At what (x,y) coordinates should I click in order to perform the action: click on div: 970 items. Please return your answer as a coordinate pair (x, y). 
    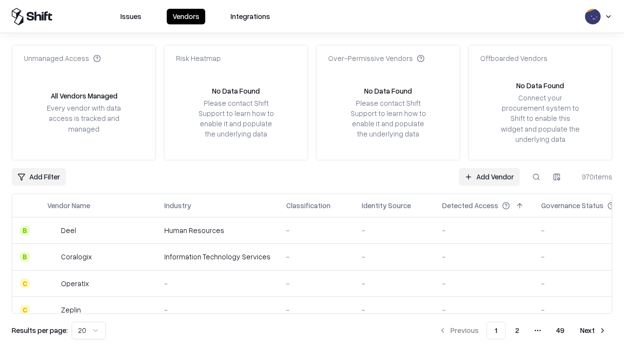
    Looking at the image, I should click on (593, 177).